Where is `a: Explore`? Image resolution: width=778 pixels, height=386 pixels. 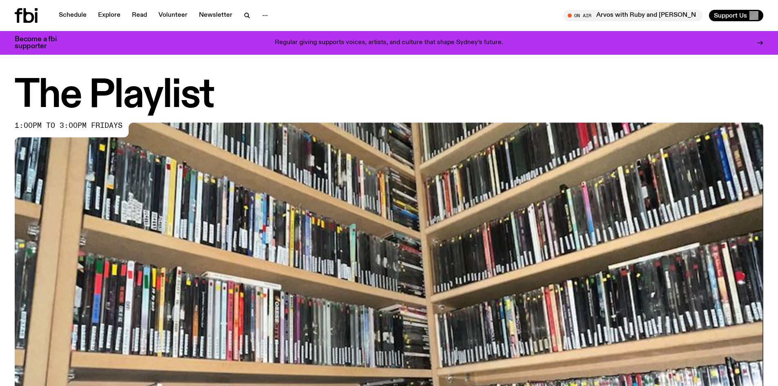
a: Explore is located at coordinates (109, 16).